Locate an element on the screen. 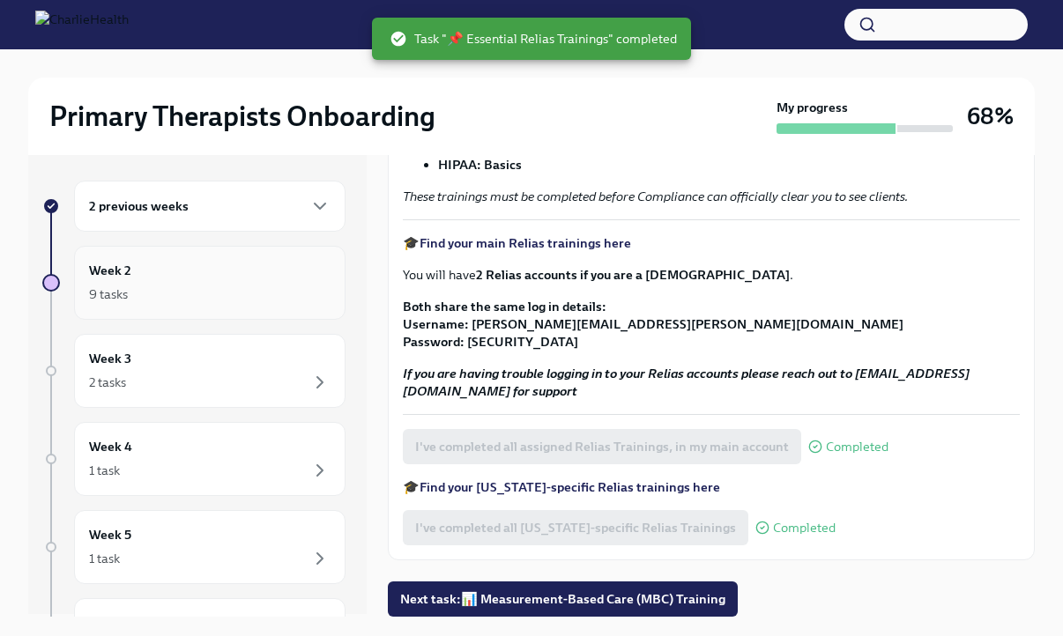  span: Next task : 📊 Measurement-Based Care (MBC) Training is located at coordinates (562, 599).